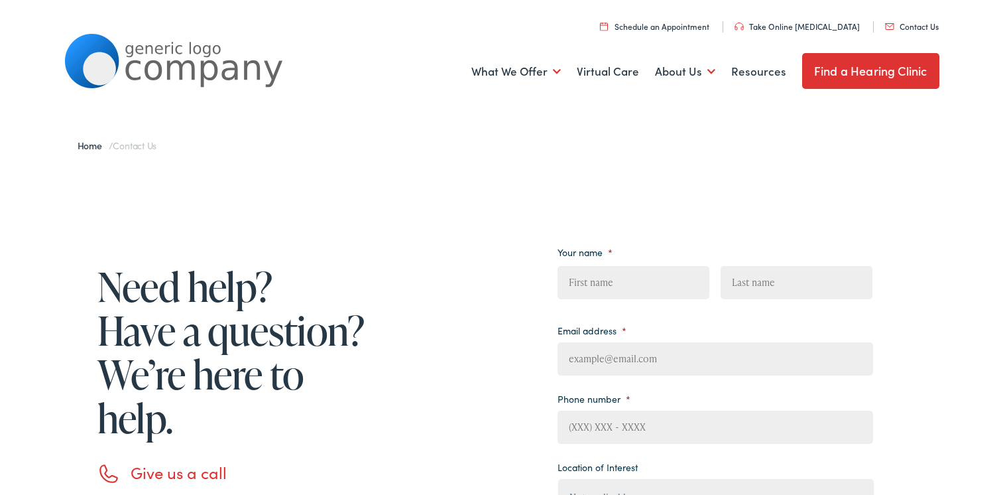  What do you see at coordinates (685, 72) in the screenshot?
I see `a: About Us` at bounding box center [685, 72].